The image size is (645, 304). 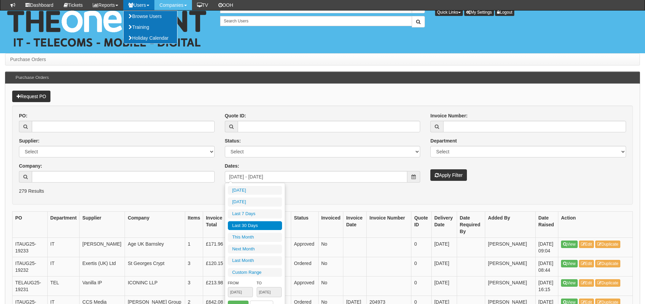 What do you see at coordinates (63, 285) in the screenshot?
I see `td: TEL` at bounding box center [63, 285].